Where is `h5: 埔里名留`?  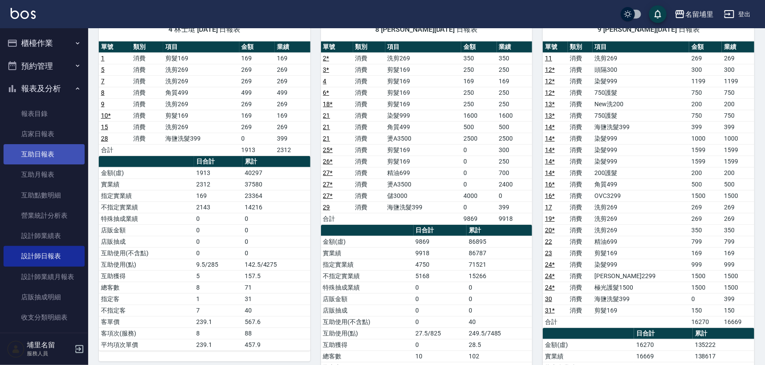
h5: 埔里名留 is located at coordinates (49, 345).